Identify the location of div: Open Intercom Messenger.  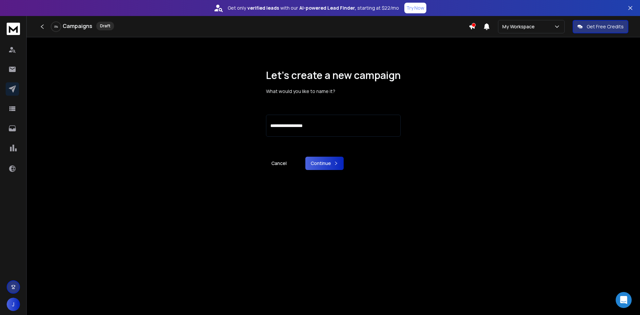
(623, 300).